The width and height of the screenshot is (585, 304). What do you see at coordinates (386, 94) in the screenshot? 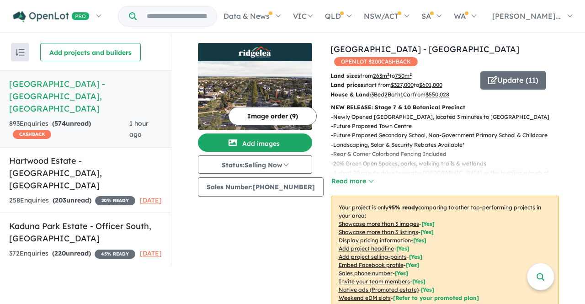
I see `u: 2` at bounding box center [386, 94].